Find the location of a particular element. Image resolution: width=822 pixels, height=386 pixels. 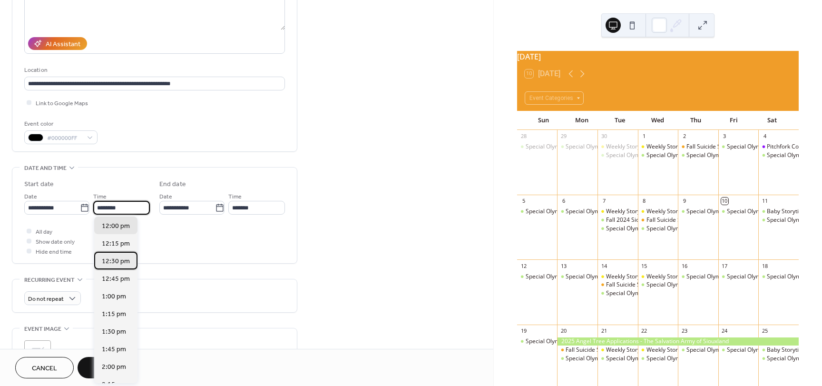

div: End date is located at coordinates (173, 184).